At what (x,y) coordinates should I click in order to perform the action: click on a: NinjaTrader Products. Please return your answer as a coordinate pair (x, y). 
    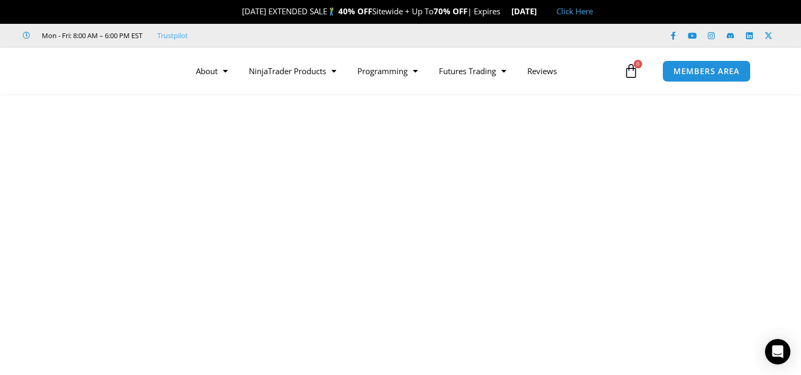
    Looking at the image, I should click on (292, 71).